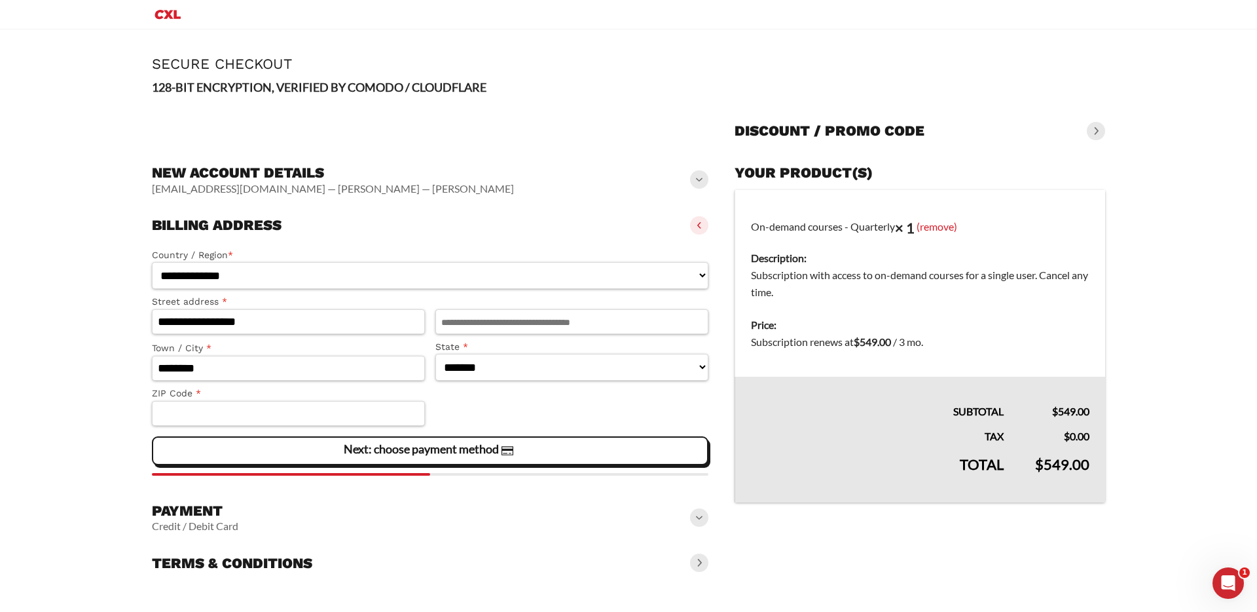  I want to click on vaadin-horizontal-layout: Credit / Debit Card, so click(195, 526).